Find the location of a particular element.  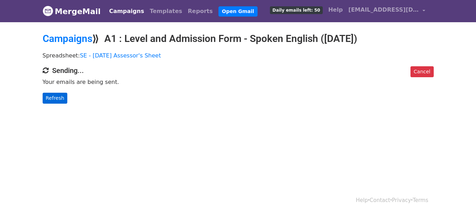

span: Daily emails left: 50 is located at coordinates (296, 10).